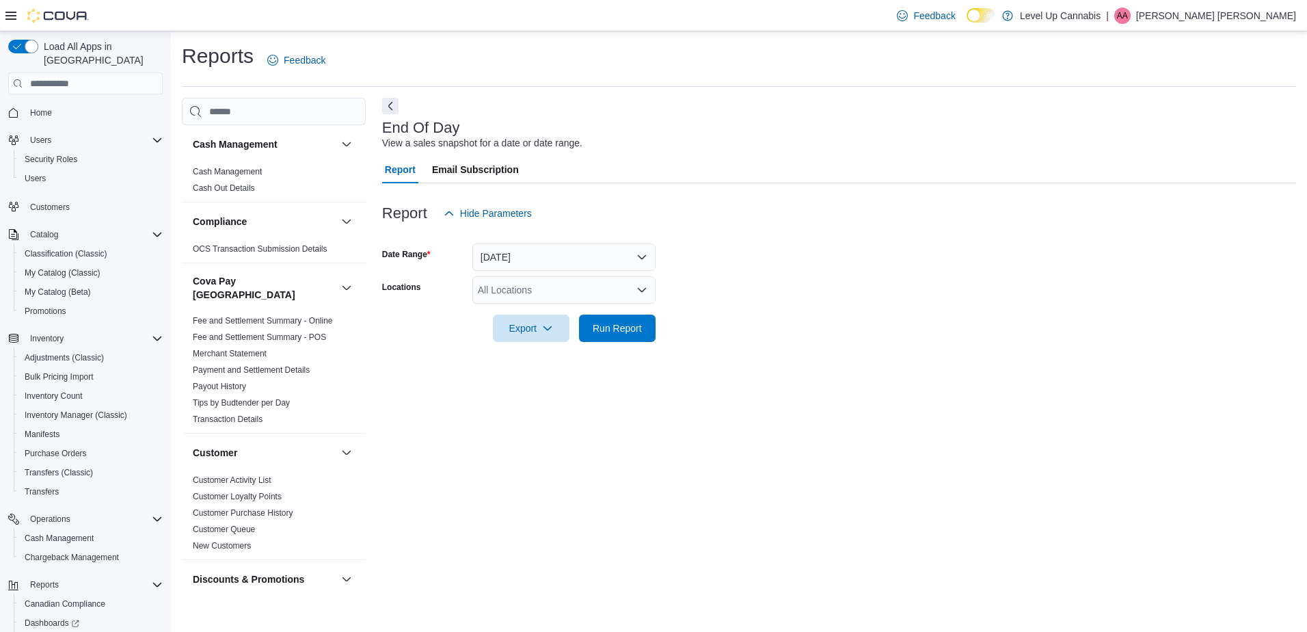 This screenshot has height=632, width=1307. Describe the element at coordinates (263, 321) in the screenshot. I see `span: Fee and Settlement Summary - Online` at that location.